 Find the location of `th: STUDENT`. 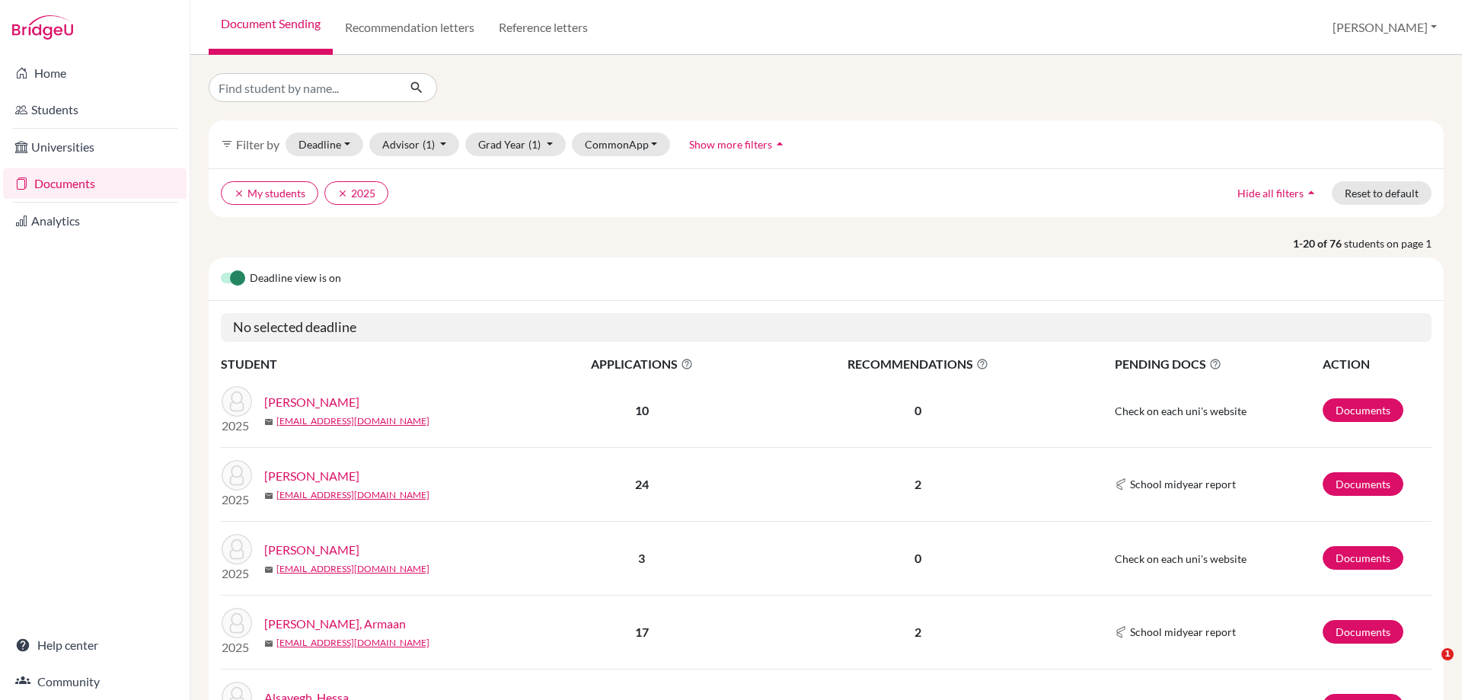

th: STUDENT is located at coordinates (373, 364).